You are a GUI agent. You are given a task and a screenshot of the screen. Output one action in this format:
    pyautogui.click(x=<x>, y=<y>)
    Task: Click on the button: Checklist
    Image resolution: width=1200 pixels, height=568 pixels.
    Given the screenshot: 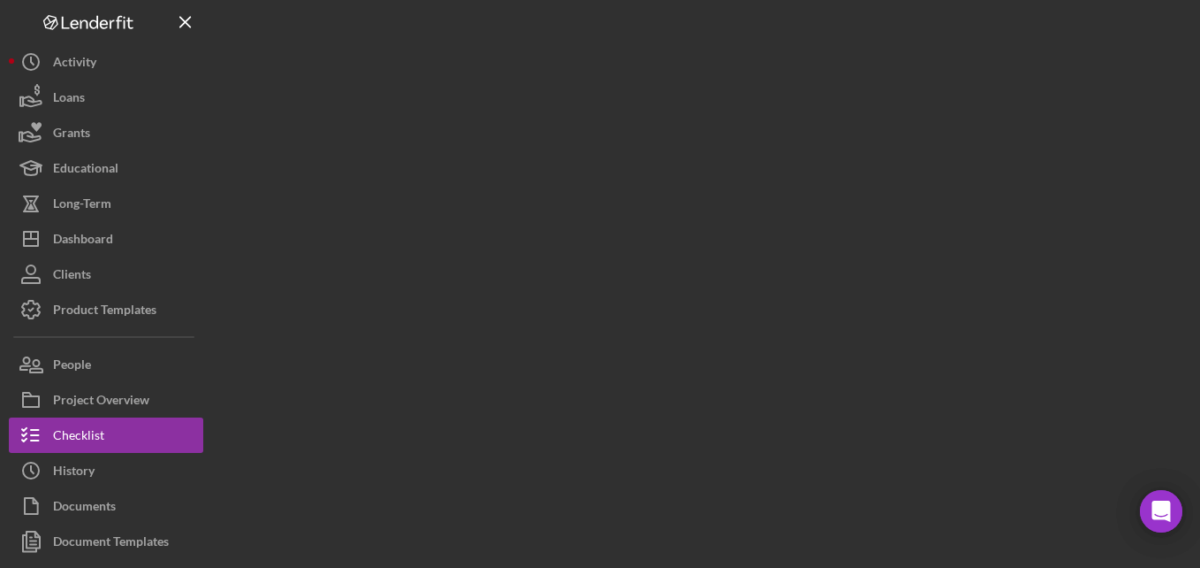 What is the action you would take?
    pyautogui.click(x=106, y=435)
    